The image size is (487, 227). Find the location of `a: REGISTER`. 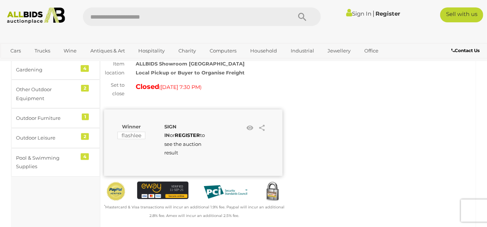

a: REGISTER is located at coordinates (187, 135).